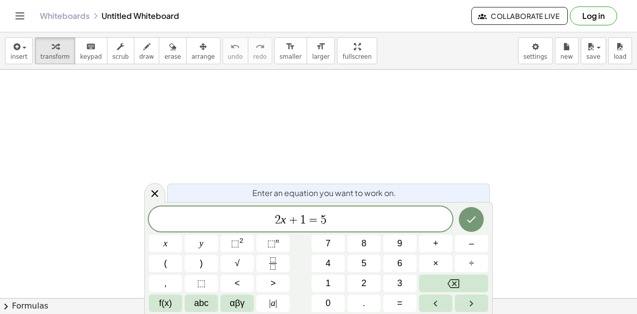 The height and width of the screenshot is (314, 637). I want to click on span: larger, so click(320, 57).